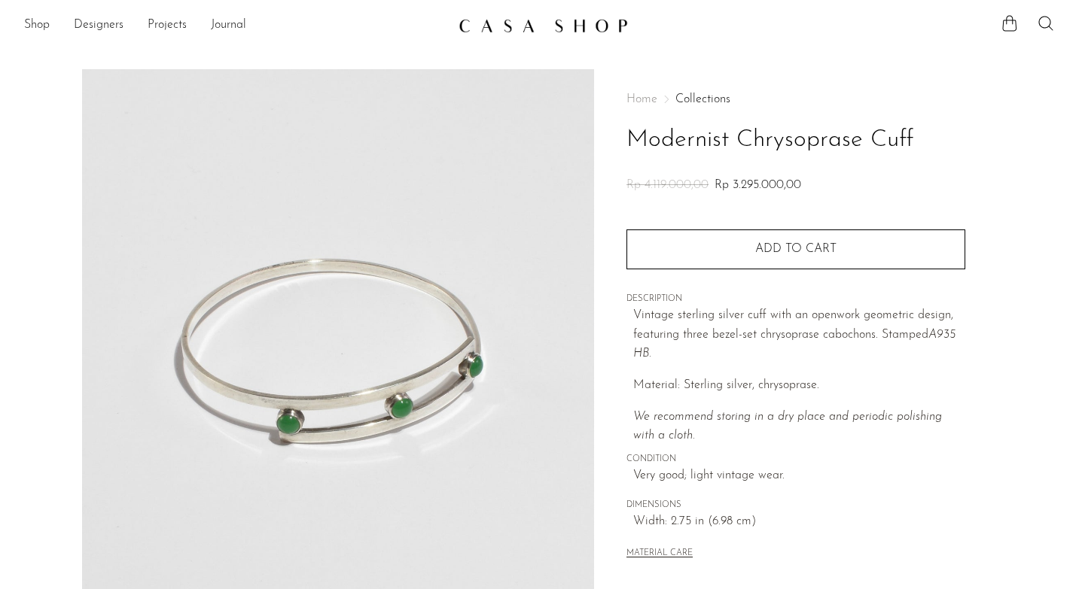  I want to click on nav: Desktop navigation, so click(235, 26).